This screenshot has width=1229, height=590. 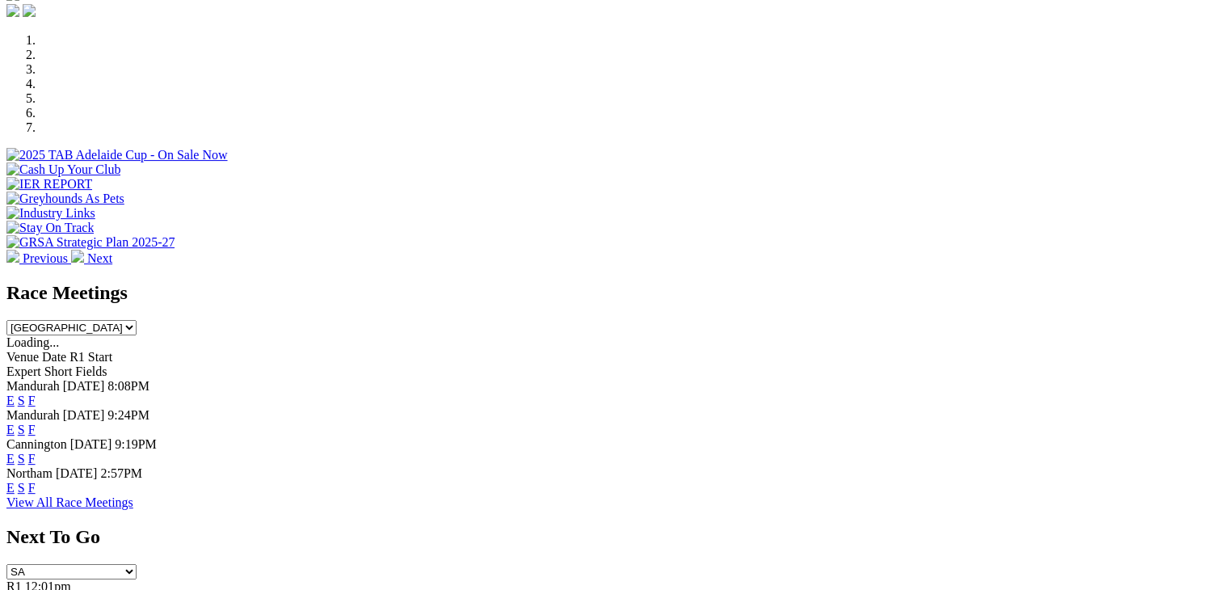 What do you see at coordinates (36, 444) in the screenshot?
I see `span: Cannington` at bounding box center [36, 444].